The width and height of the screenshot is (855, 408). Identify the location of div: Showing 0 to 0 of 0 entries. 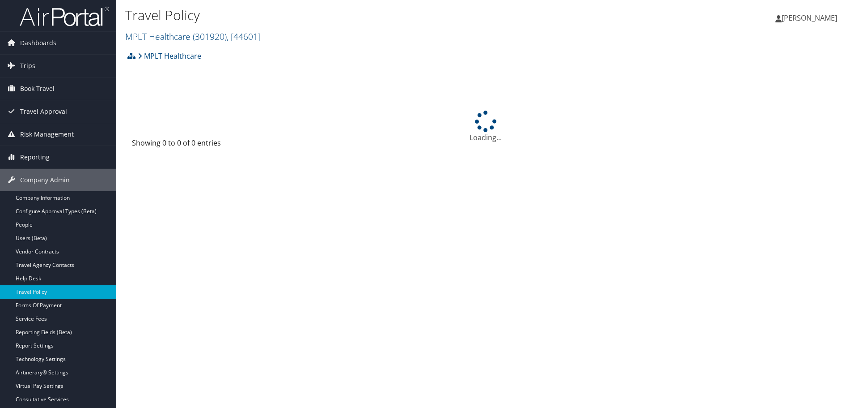
(215, 145).